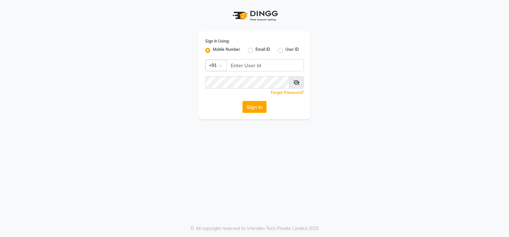 This screenshot has height=237, width=509. I want to click on label: Mobile Number, so click(226, 51).